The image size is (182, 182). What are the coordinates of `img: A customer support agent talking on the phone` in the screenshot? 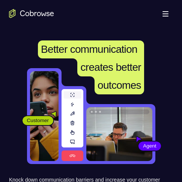 It's located at (119, 134).